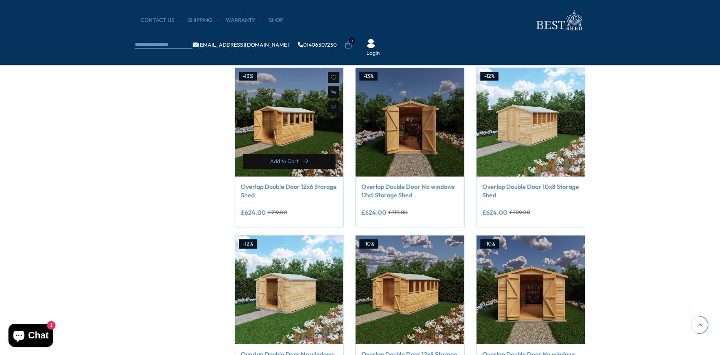  Describe the element at coordinates (520, 212) in the screenshot. I see `del: £709.00` at that location.